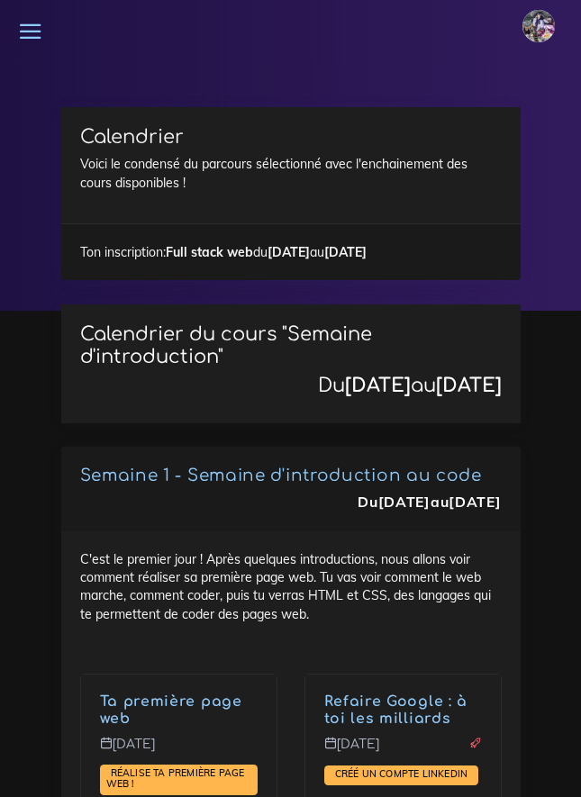 The height and width of the screenshot is (797, 581). Describe the element at coordinates (291, 137) in the screenshot. I see `h3: Calendrier` at that location.